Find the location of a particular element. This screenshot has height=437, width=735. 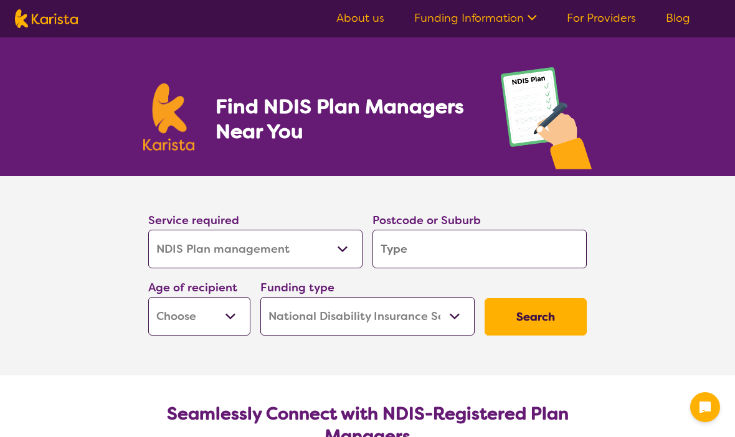

img: plan-management is located at coordinates (546, 121).